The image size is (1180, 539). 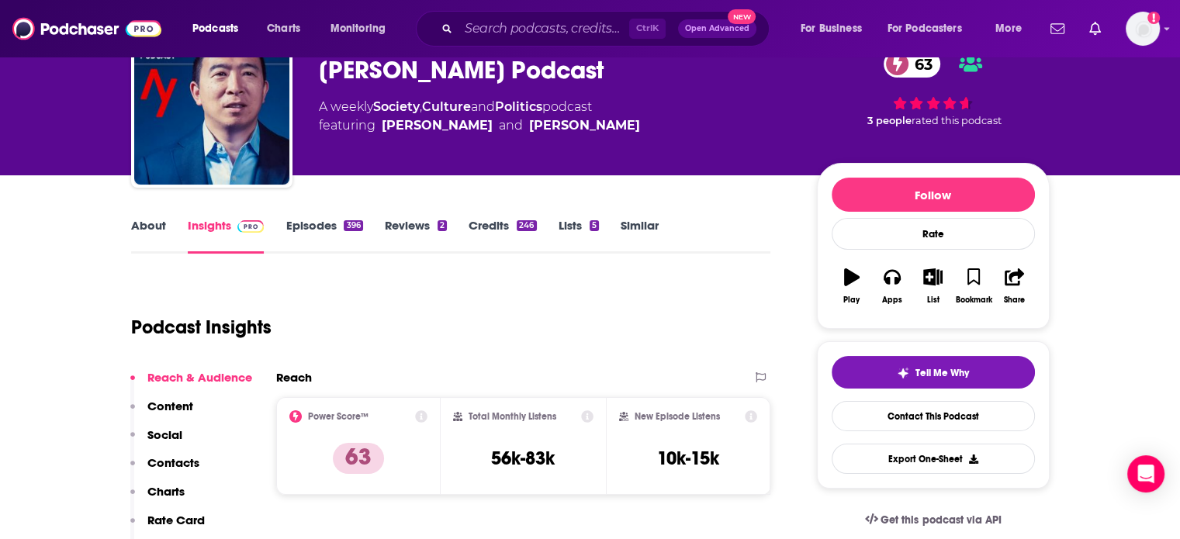 What do you see at coordinates (324, 236) in the screenshot?
I see `a: Episodes396` at bounding box center [324, 236].